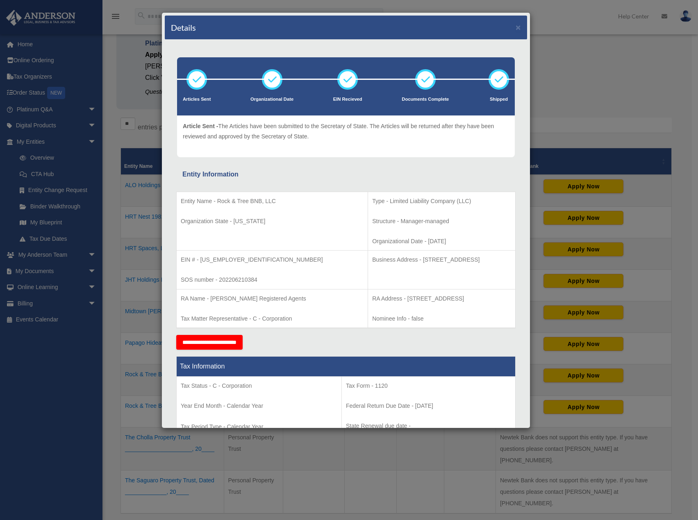 Image resolution: width=698 pixels, height=520 pixels. Describe the element at coordinates (272, 319) in the screenshot. I see `p: Tax Matter Representative - C - Corporation` at that location.